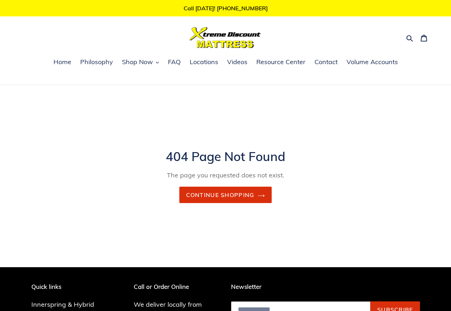 The width and height of the screenshot is (451, 311). I want to click on span: Contact, so click(326, 62).